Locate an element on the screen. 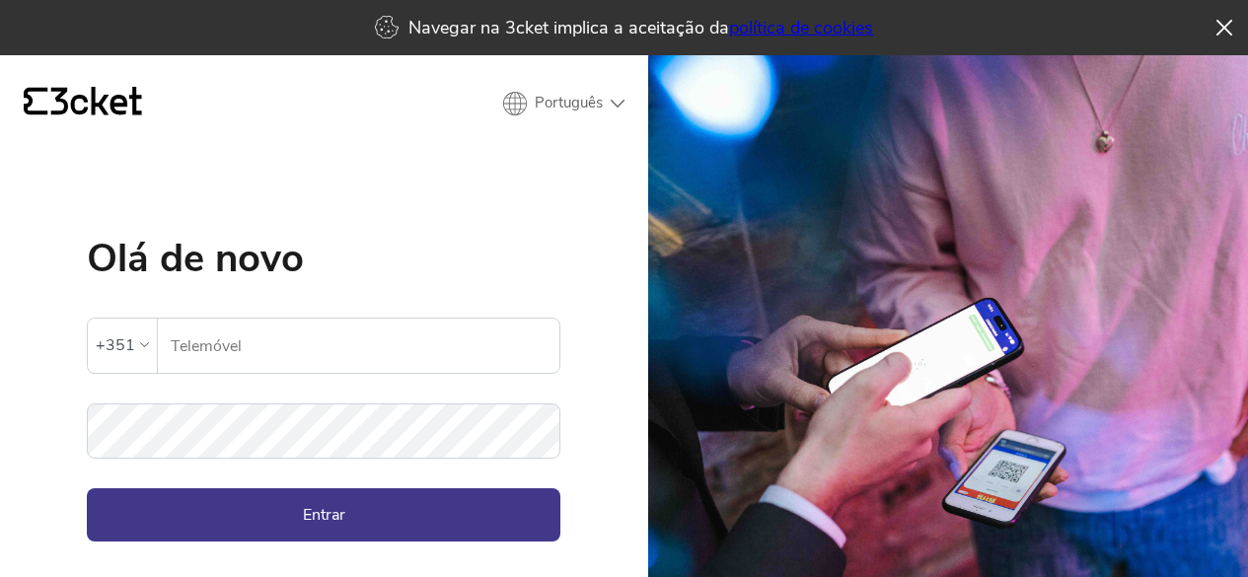  label: Palavra-passe is located at coordinates (324, 419).